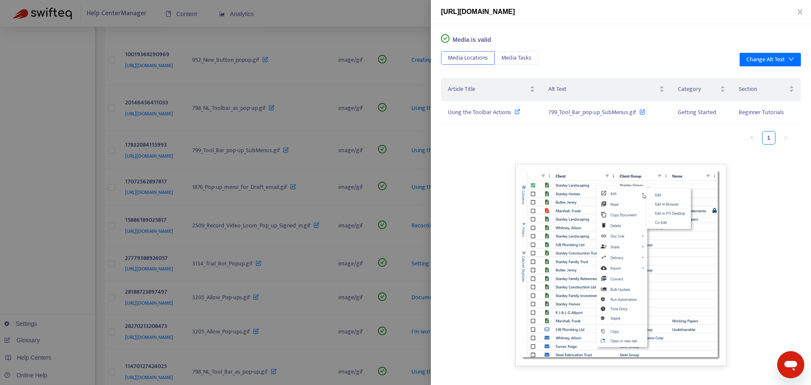  Describe the element at coordinates (762, 112) in the screenshot. I see `span: Beginner Tutorials` at that location.